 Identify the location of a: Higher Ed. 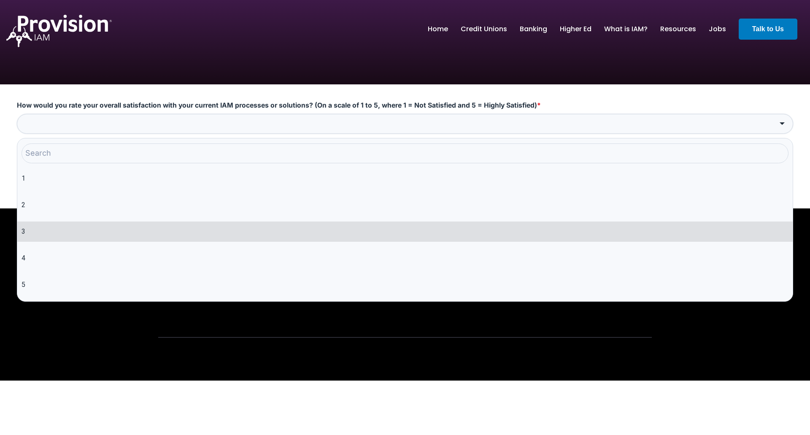
(575, 29).